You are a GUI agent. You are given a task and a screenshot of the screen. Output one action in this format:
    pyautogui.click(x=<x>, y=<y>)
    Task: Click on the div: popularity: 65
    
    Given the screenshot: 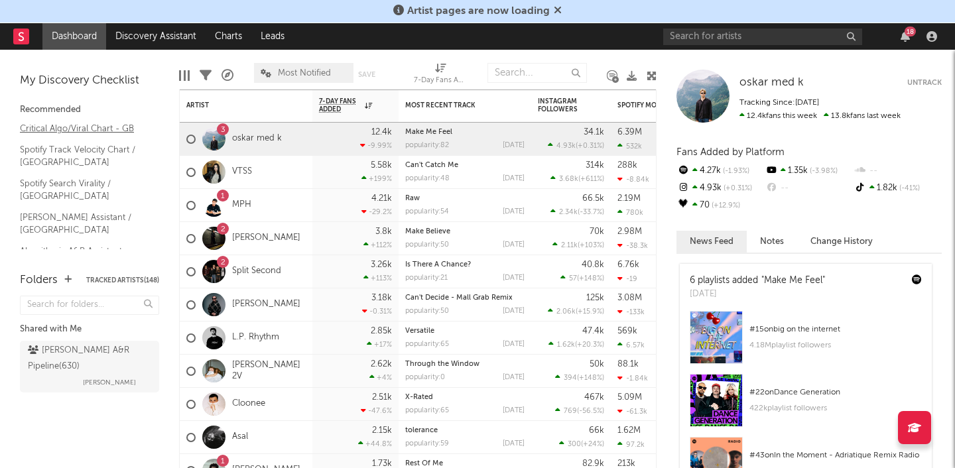 What is the action you would take?
    pyautogui.click(x=427, y=344)
    